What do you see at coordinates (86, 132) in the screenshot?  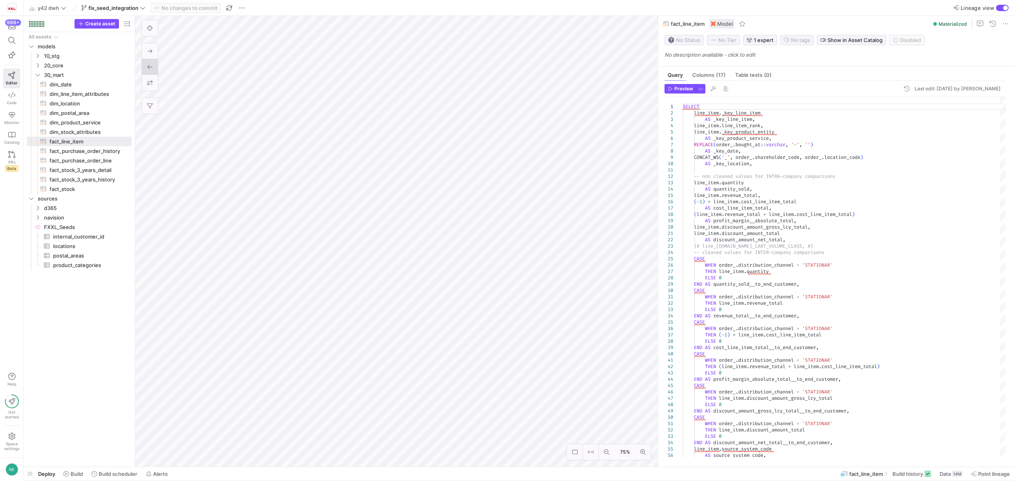 I see `span: dim_stock_attributes​​​​​​​​​​` at bounding box center [86, 132].